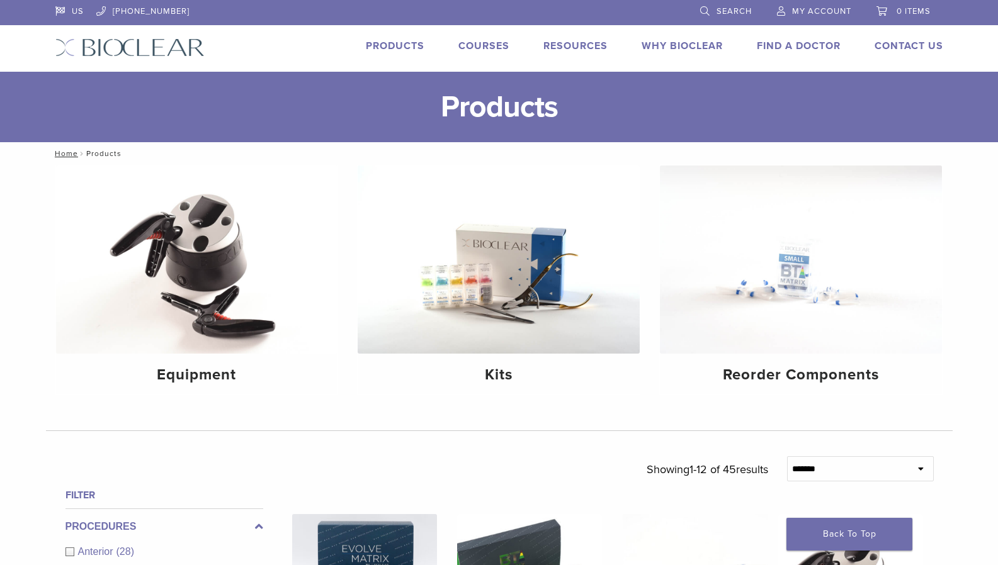 Image resolution: width=998 pixels, height=565 pixels. I want to click on a: Resources, so click(575, 46).